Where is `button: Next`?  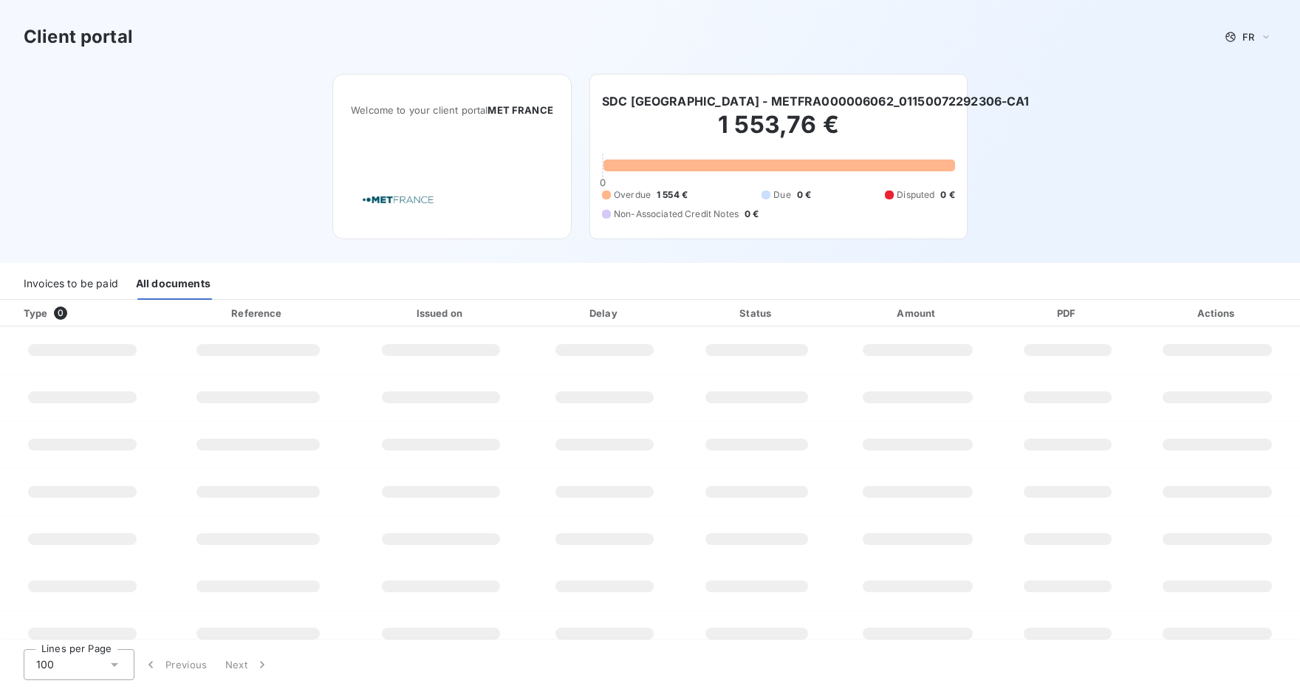
button: Next is located at coordinates (248, 665).